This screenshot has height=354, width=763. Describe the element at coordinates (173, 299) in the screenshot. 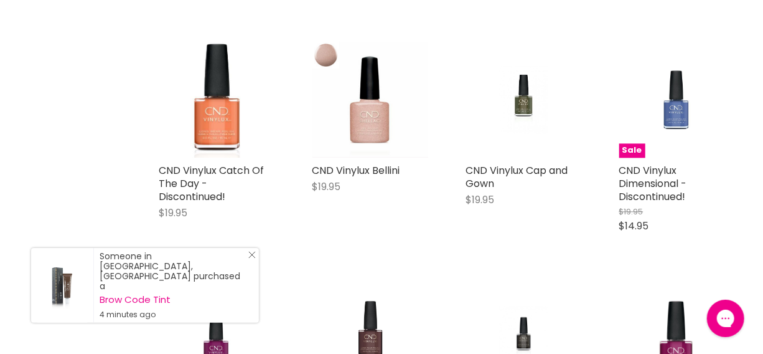

I see `a: Brow Code Tint` at that location.